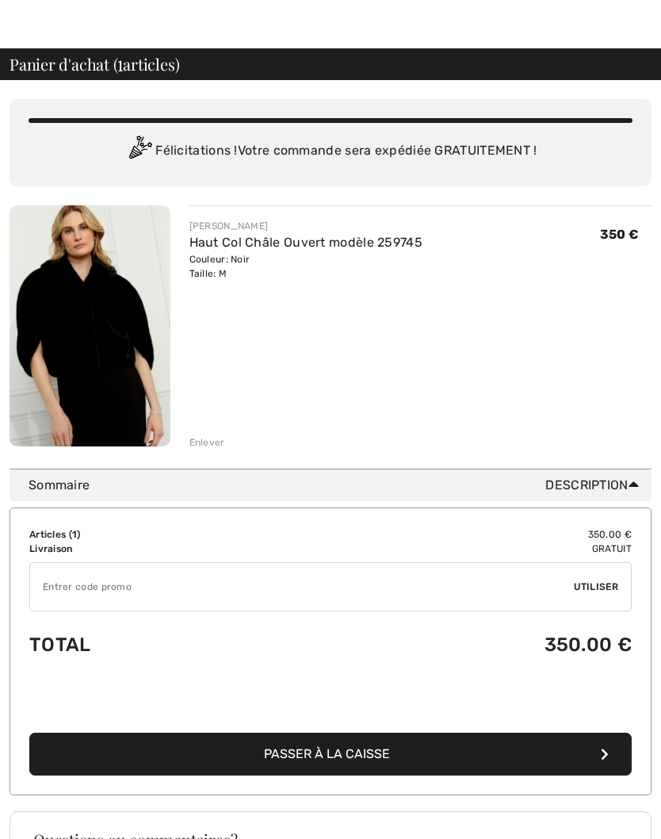 The width and height of the screenshot is (661, 839). Describe the element at coordinates (454, 549) in the screenshot. I see `td: Gratuit` at that location.